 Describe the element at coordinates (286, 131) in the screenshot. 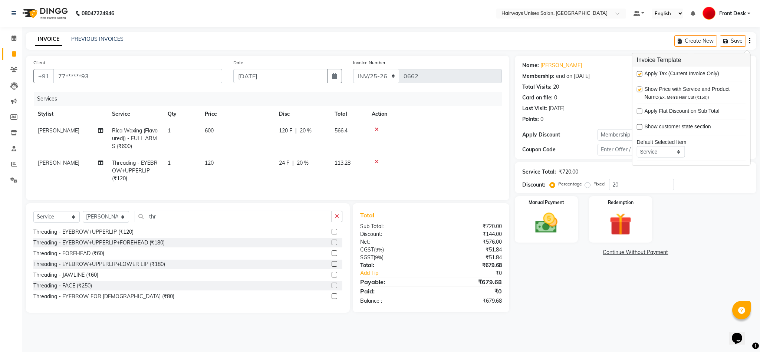

I see `span: 120 F` at that location.